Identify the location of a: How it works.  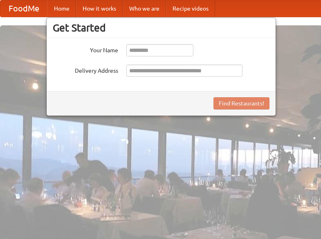
(99, 9).